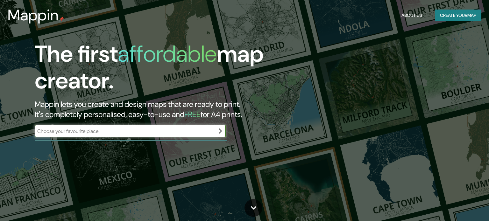  What do you see at coordinates (458, 15) in the screenshot?
I see `button: Create yourmap` at bounding box center [458, 15].